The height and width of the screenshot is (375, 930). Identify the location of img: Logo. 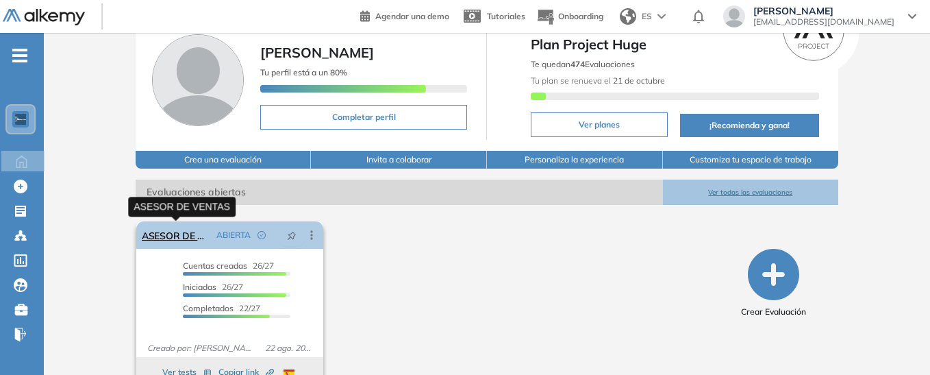
(44, 17).